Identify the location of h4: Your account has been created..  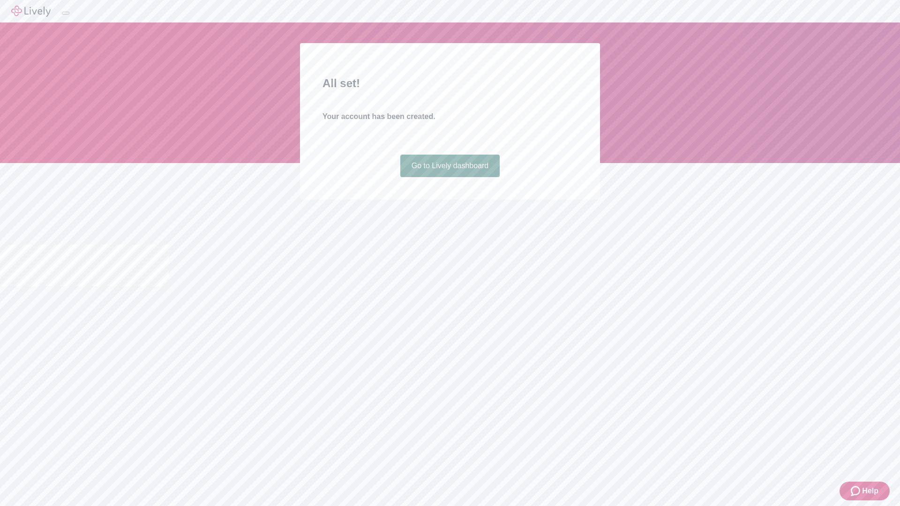
(450, 117).